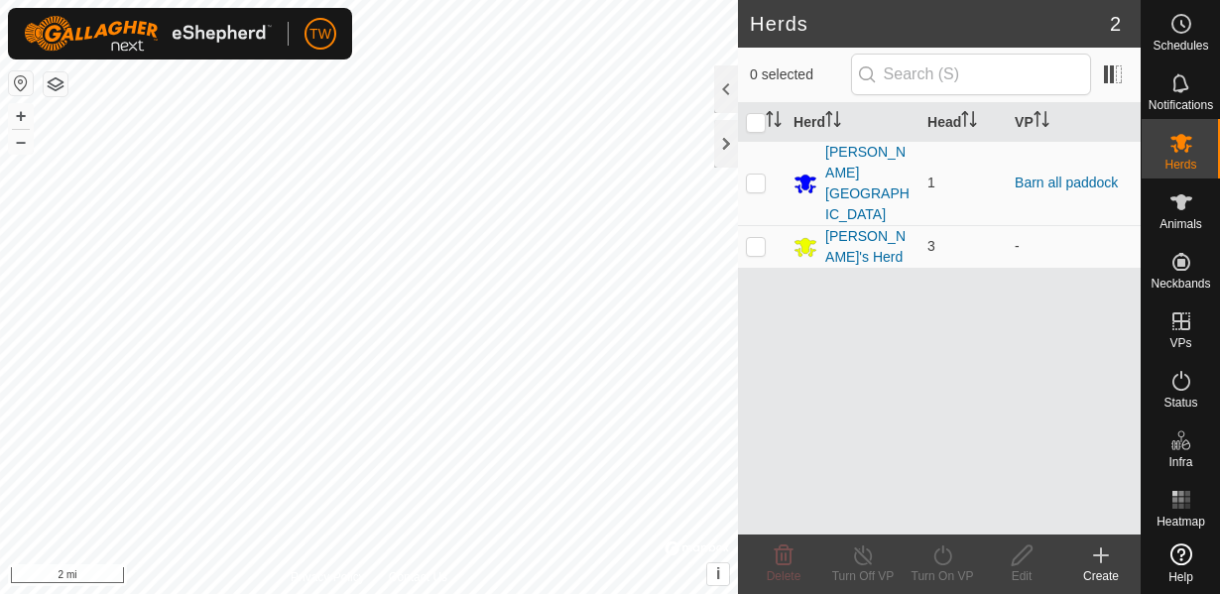 This screenshot has width=1220, height=594. What do you see at coordinates (148, 34) in the screenshot?
I see `img: Gallagher Logo` at bounding box center [148, 34].